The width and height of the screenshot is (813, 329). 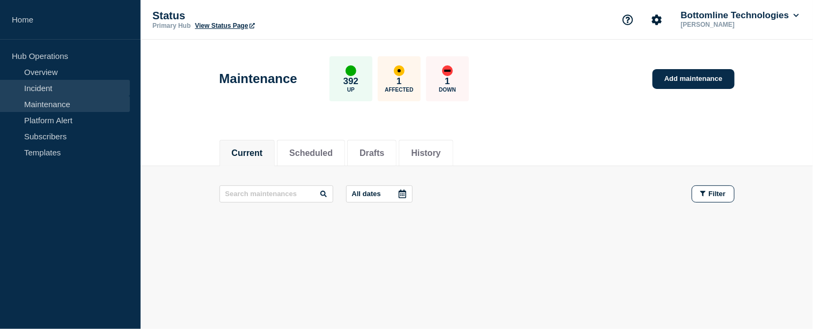 I want to click on p: Status, so click(x=260, y=16).